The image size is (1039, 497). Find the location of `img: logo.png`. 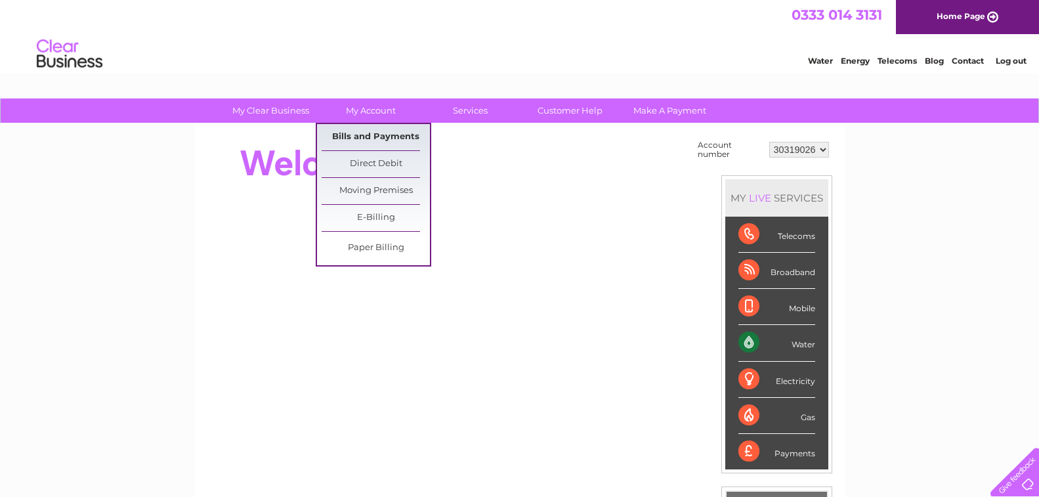

img: logo.png is located at coordinates (70, 54).